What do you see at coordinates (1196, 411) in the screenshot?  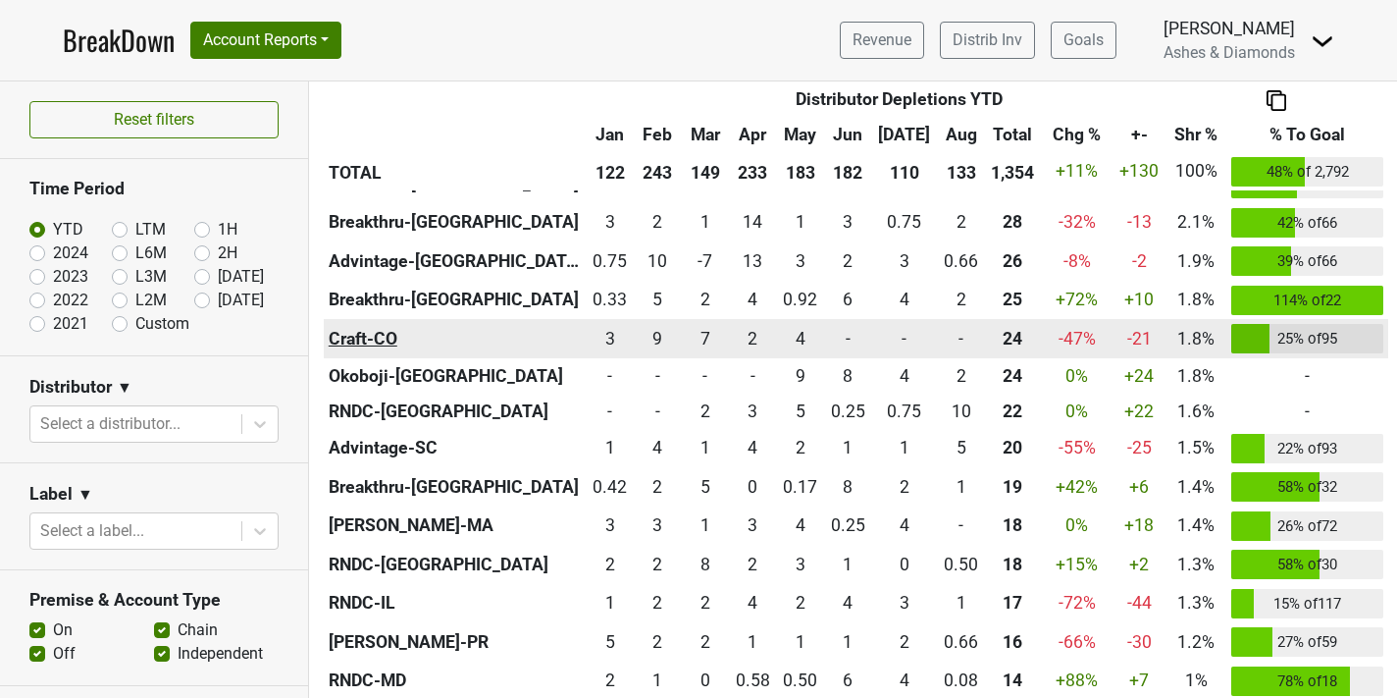 I see `td: 1.6%` at bounding box center [1196, 411].